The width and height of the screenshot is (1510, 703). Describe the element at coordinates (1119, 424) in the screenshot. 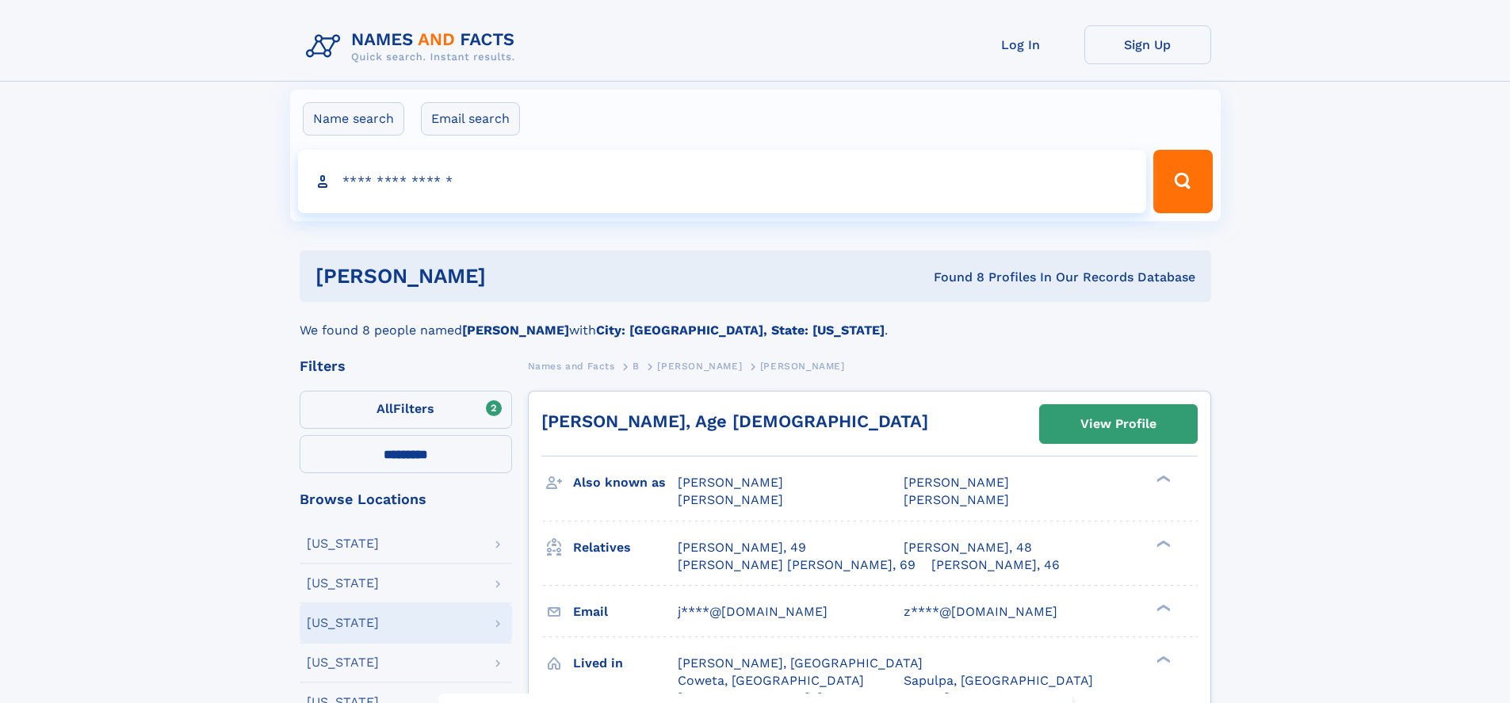

I see `a: View Profile` at that location.